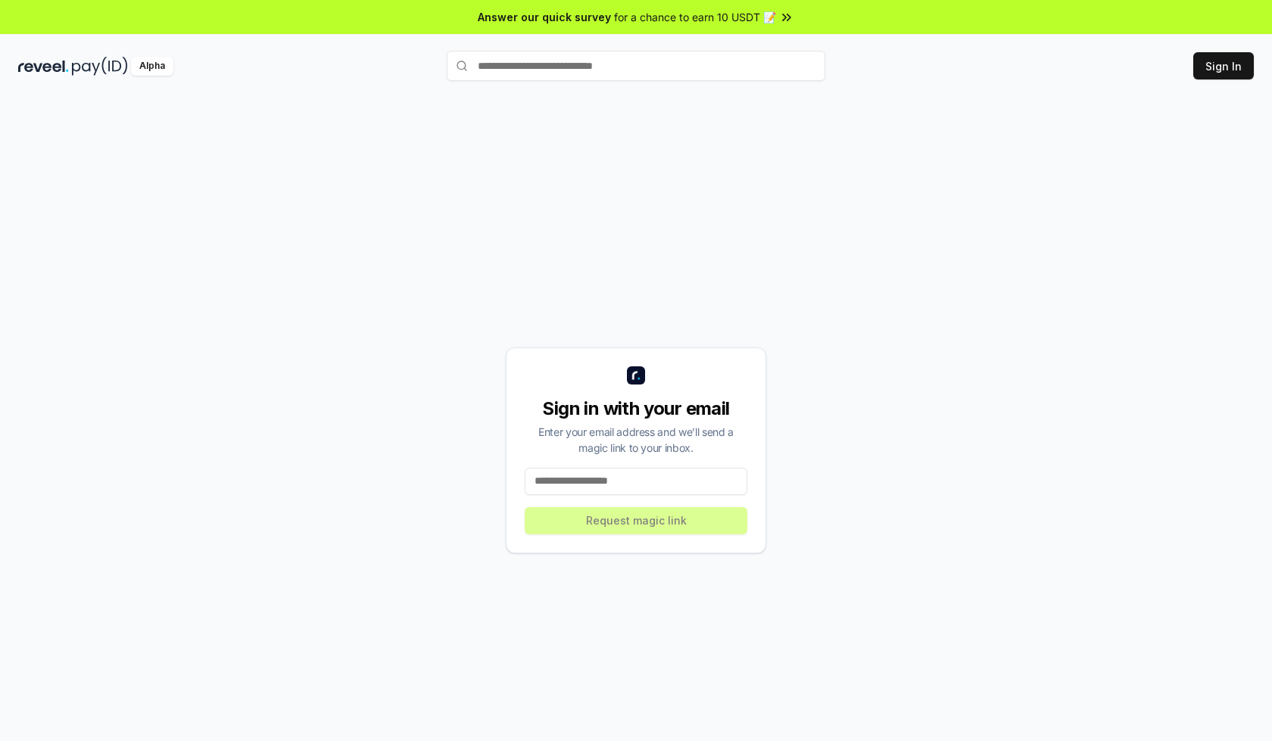 The image size is (1272, 741). What do you see at coordinates (544, 17) in the screenshot?
I see `span: Answer our quick survey` at bounding box center [544, 17].